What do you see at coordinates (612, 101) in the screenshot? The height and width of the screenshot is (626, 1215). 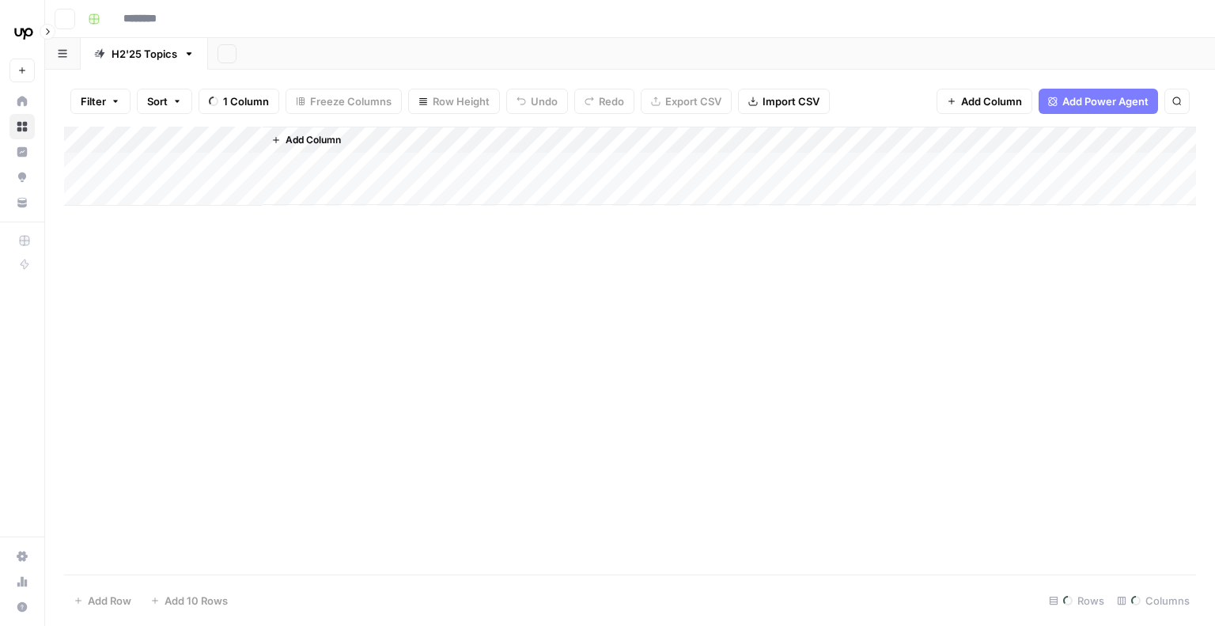 I see `span: Redo` at bounding box center [612, 101].